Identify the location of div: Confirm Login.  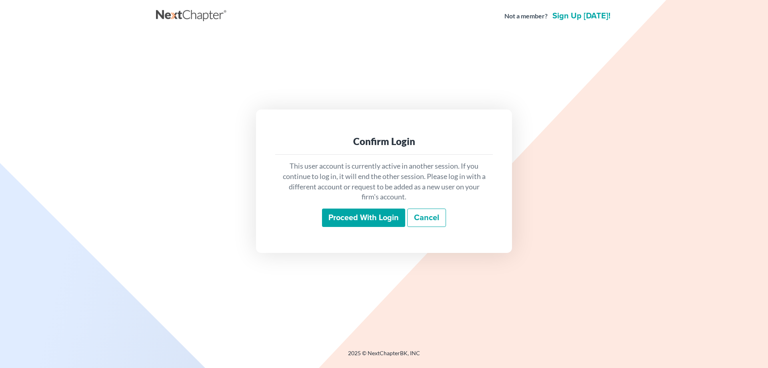
(384, 142).